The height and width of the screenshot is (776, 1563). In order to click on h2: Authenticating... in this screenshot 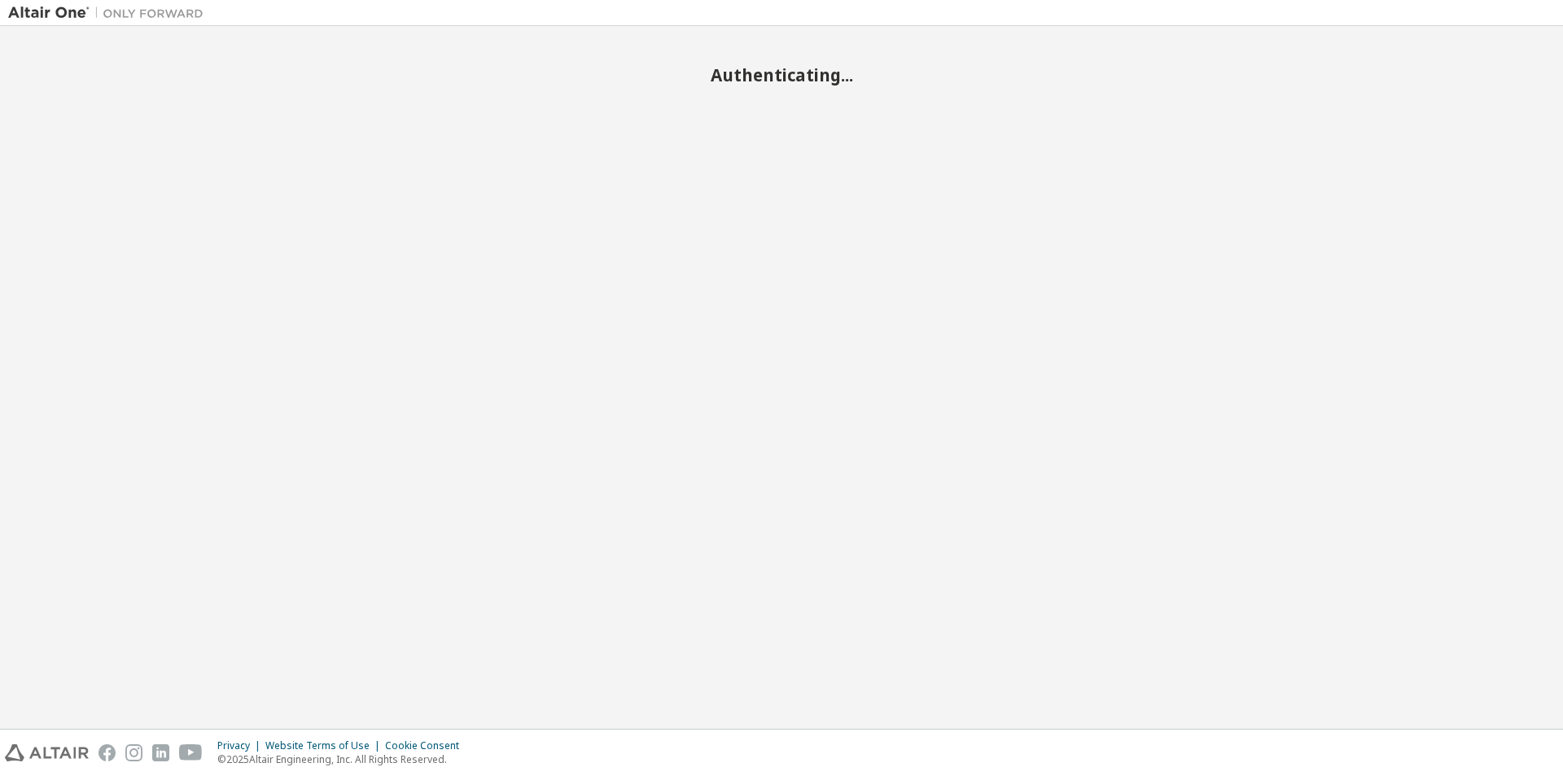, I will do `click(781, 75)`.